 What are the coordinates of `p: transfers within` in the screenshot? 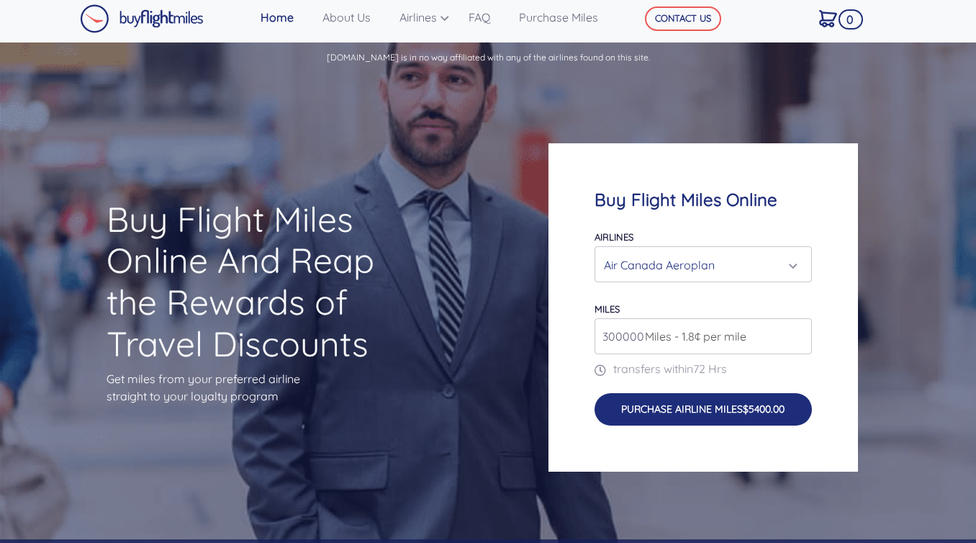 It's located at (703, 369).